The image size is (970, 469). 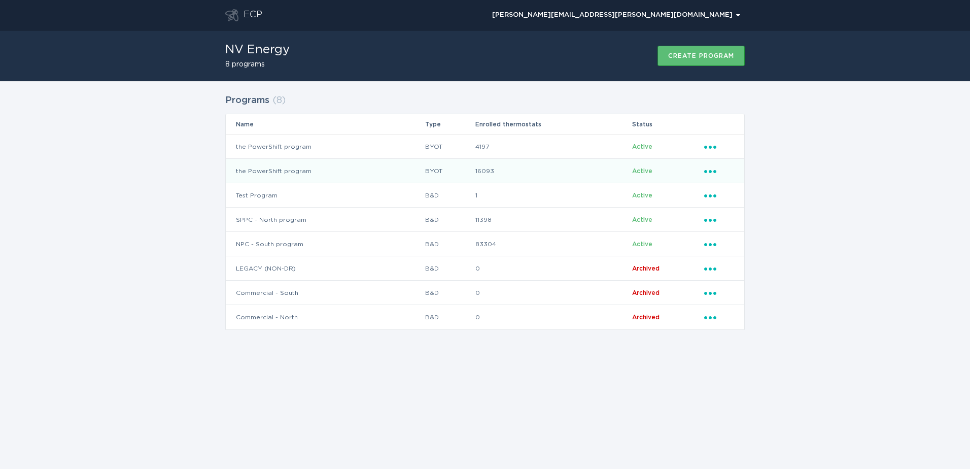 What do you see at coordinates (325, 220) in the screenshot?
I see `td: SPPC - North program` at bounding box center [325, 220].